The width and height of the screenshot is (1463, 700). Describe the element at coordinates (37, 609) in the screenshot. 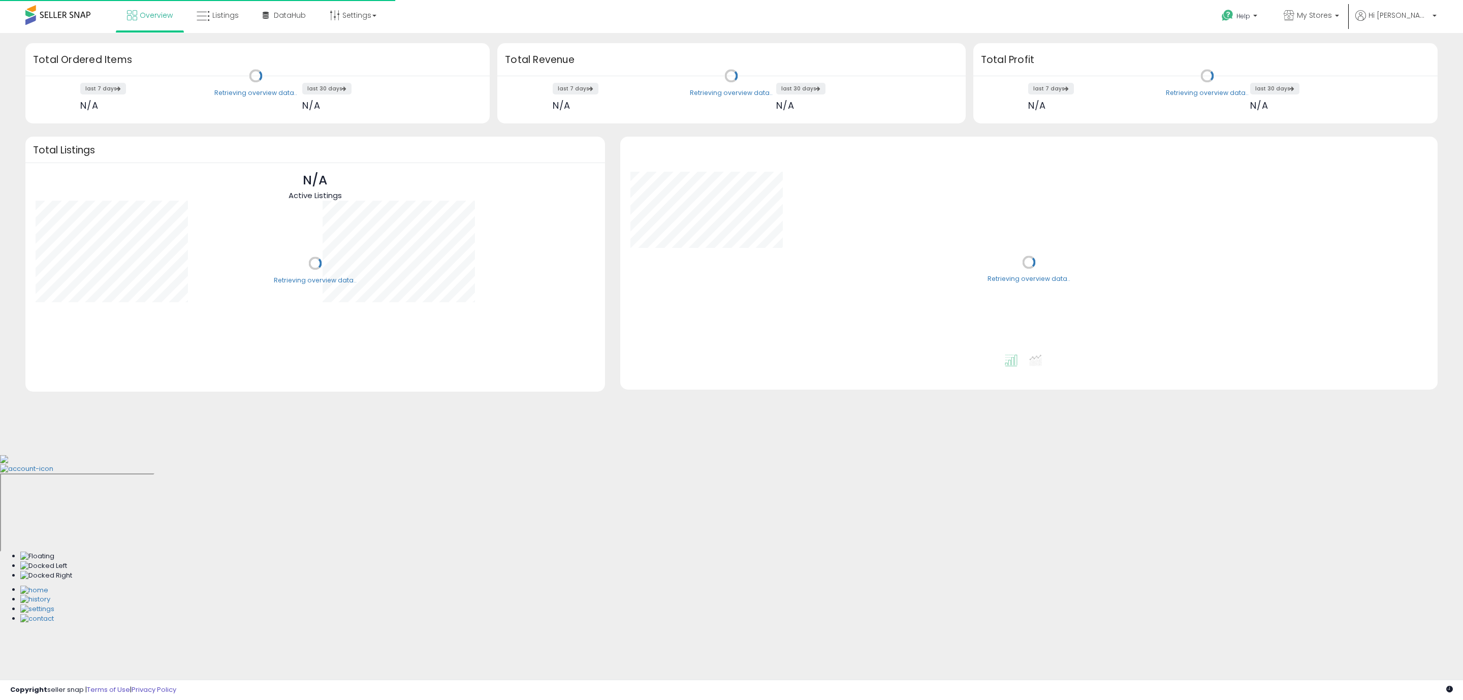

I see `img: Settings` at that location.